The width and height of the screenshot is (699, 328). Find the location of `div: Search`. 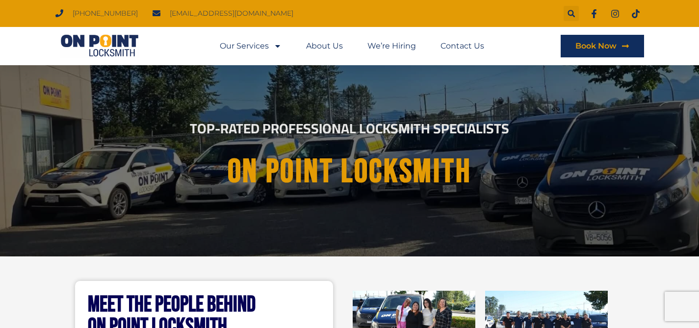

div: Search is located at coordinates (571, 13).